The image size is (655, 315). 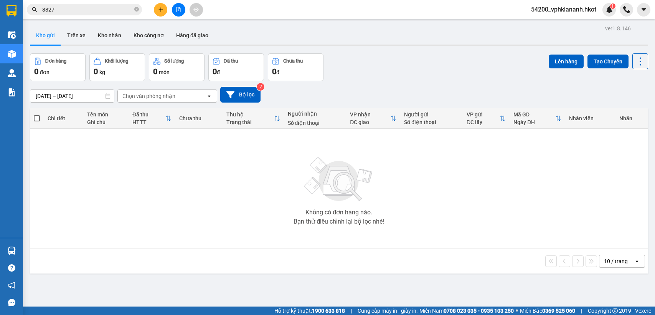 I want to click on input: Tìm tên, số ĐT hoặc mã đơn, so click(x=87, y=10).